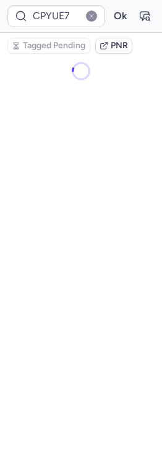 The image size is (162, 471). What do you see at coordinates (56, 16) in the screenshot?
I see `input: PNR Reference` at bounding box center [56, 16].